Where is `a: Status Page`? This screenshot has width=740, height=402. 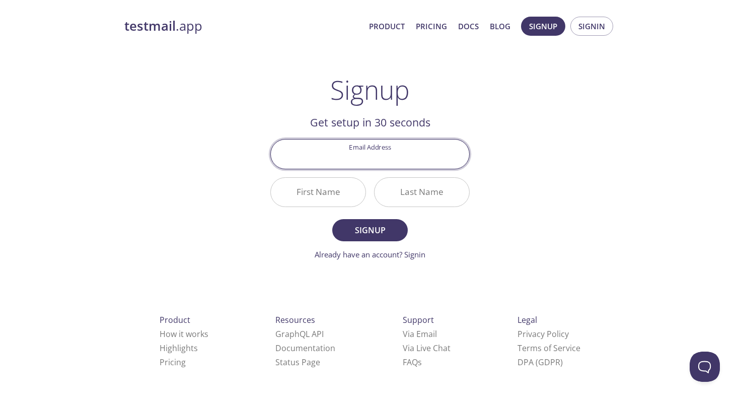
a: Status Page is located at coordinates (298, 362).